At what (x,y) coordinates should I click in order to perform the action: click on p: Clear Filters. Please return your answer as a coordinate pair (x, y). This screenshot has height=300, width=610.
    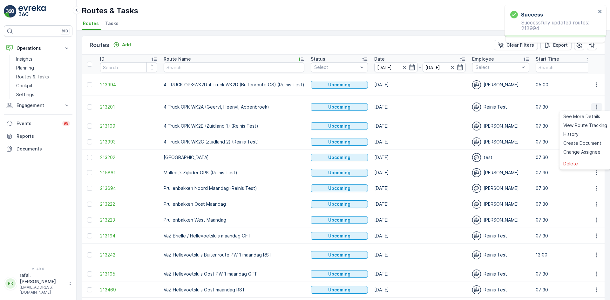
    Looking at the image, I should click on (520, 45).